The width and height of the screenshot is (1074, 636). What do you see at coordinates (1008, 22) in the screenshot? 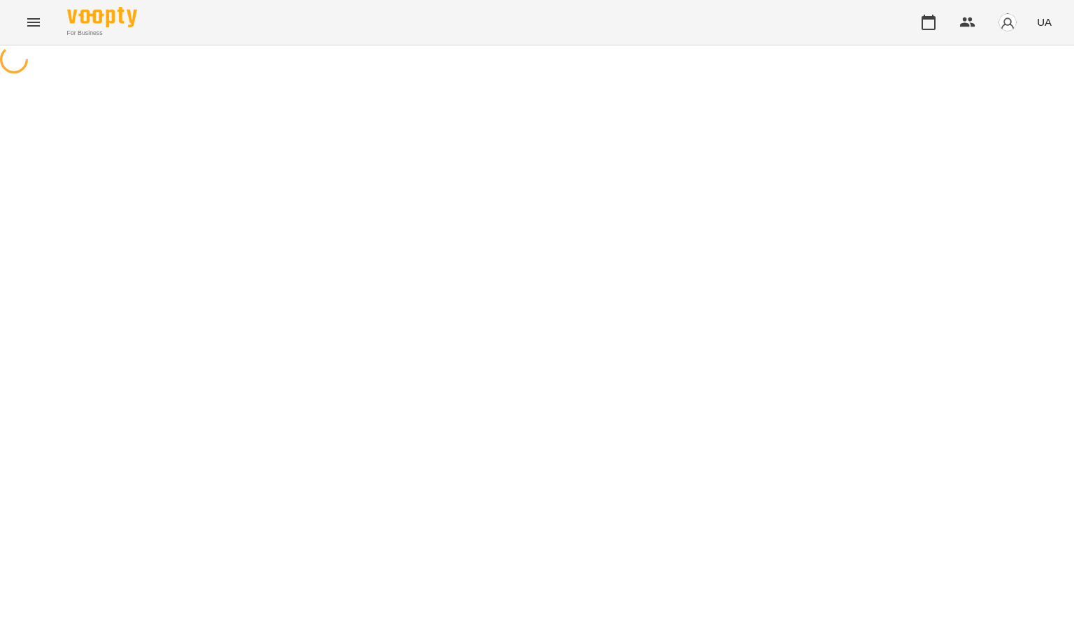
I see `img: avatar_s.png` at bounding box center [1008, 22].